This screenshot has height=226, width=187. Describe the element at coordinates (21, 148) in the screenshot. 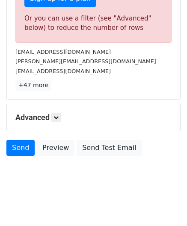

I see `a: Send` at that location.